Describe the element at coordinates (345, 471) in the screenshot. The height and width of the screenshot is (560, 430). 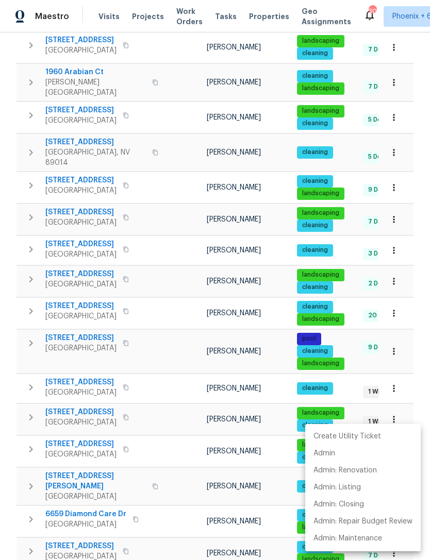
I see `p: Admin: Renovation` at that location.